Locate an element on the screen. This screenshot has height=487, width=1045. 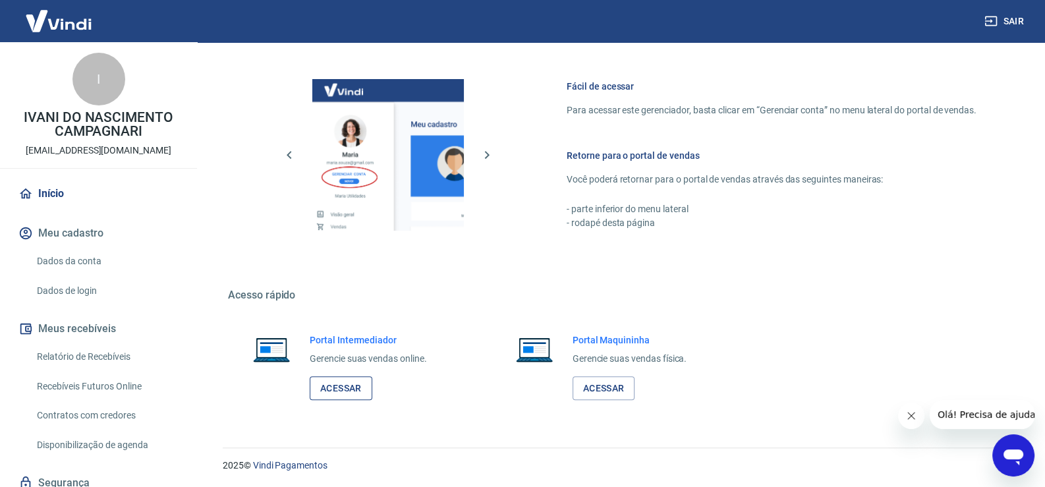
p: 2025 © is located at coordinates (618, 465).